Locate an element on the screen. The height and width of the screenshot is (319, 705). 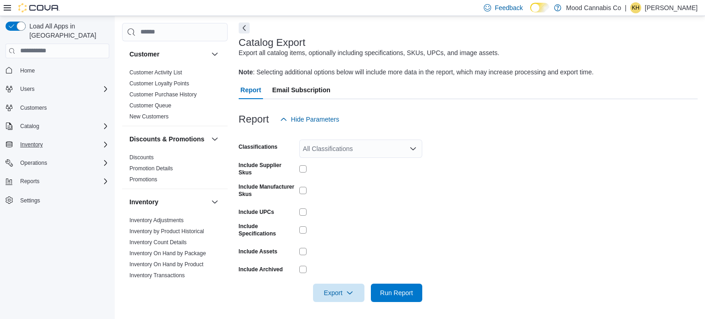
span: Promotion Details is located at coordinates (151, 168).